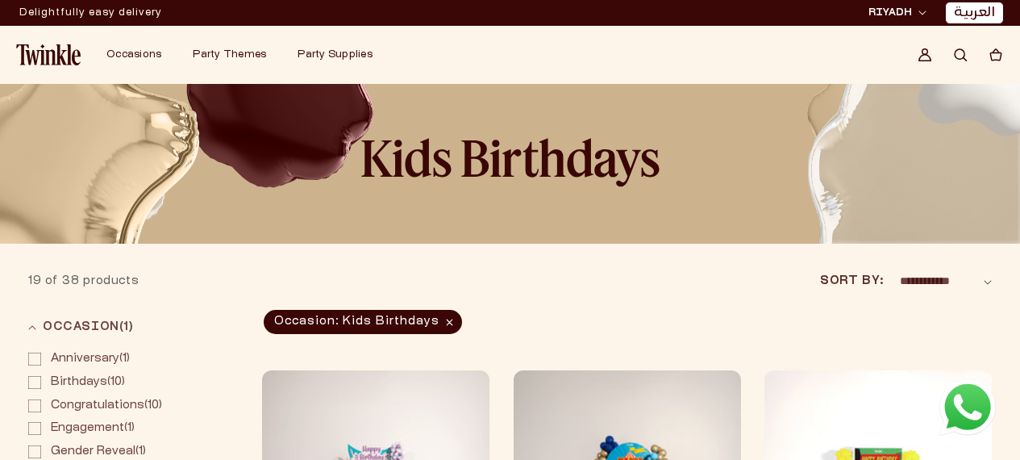  What do you see at coordinates (974, 13) in the screenshot?
I see `a: العربية` at bounding box center [974, 13].